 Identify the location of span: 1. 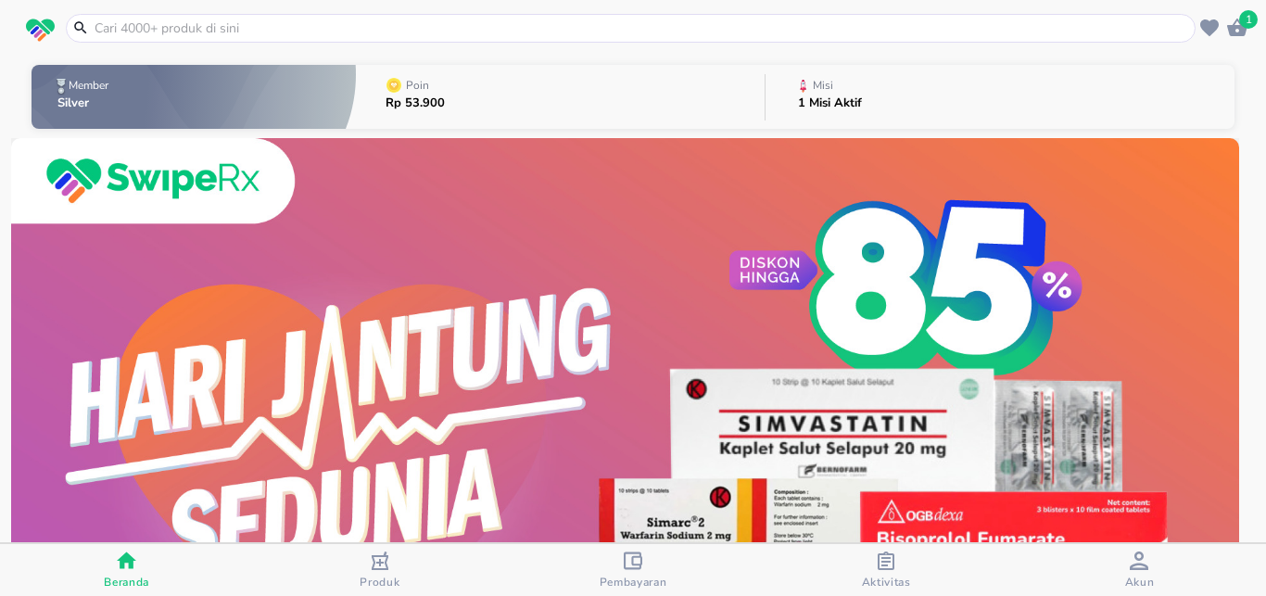
(1248, 19).